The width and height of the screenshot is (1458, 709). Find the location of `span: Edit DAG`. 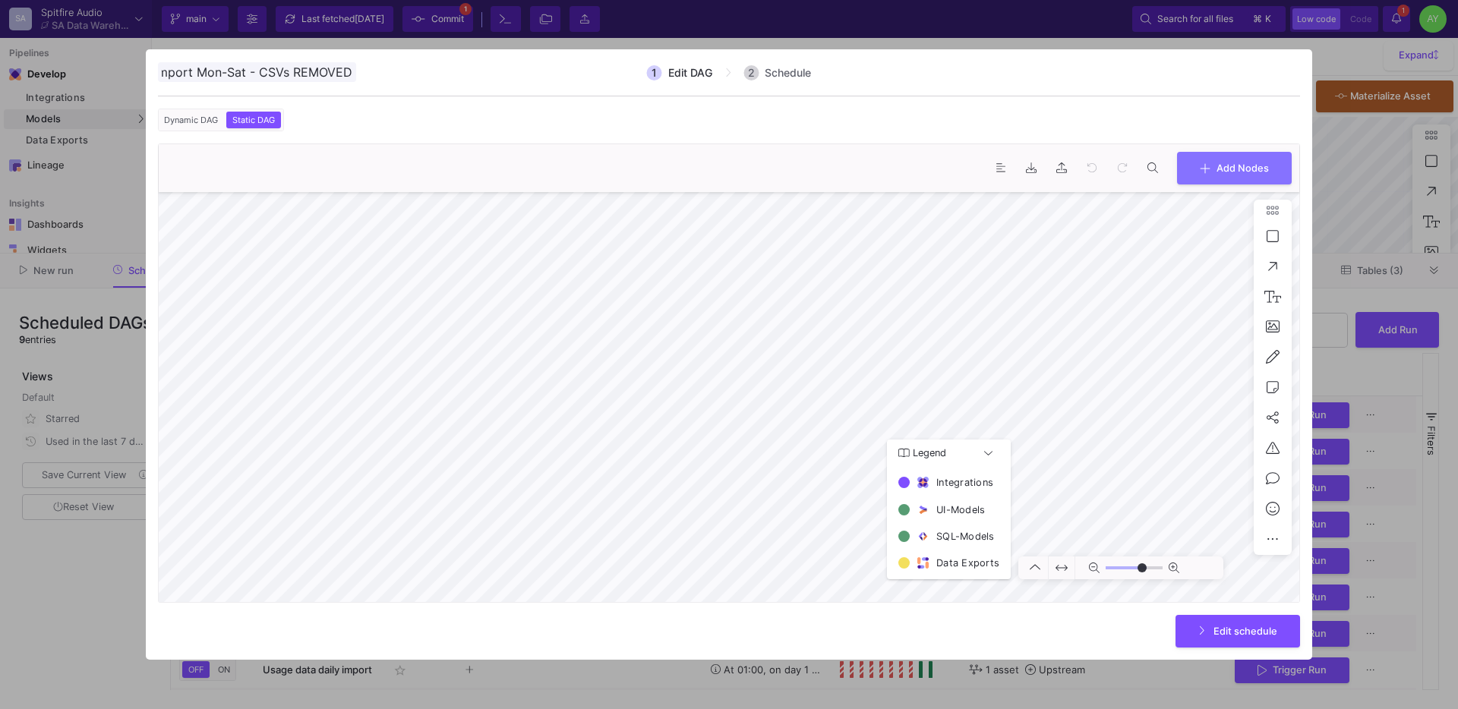

span: Edit DAG is located at coordinates (690, 73).